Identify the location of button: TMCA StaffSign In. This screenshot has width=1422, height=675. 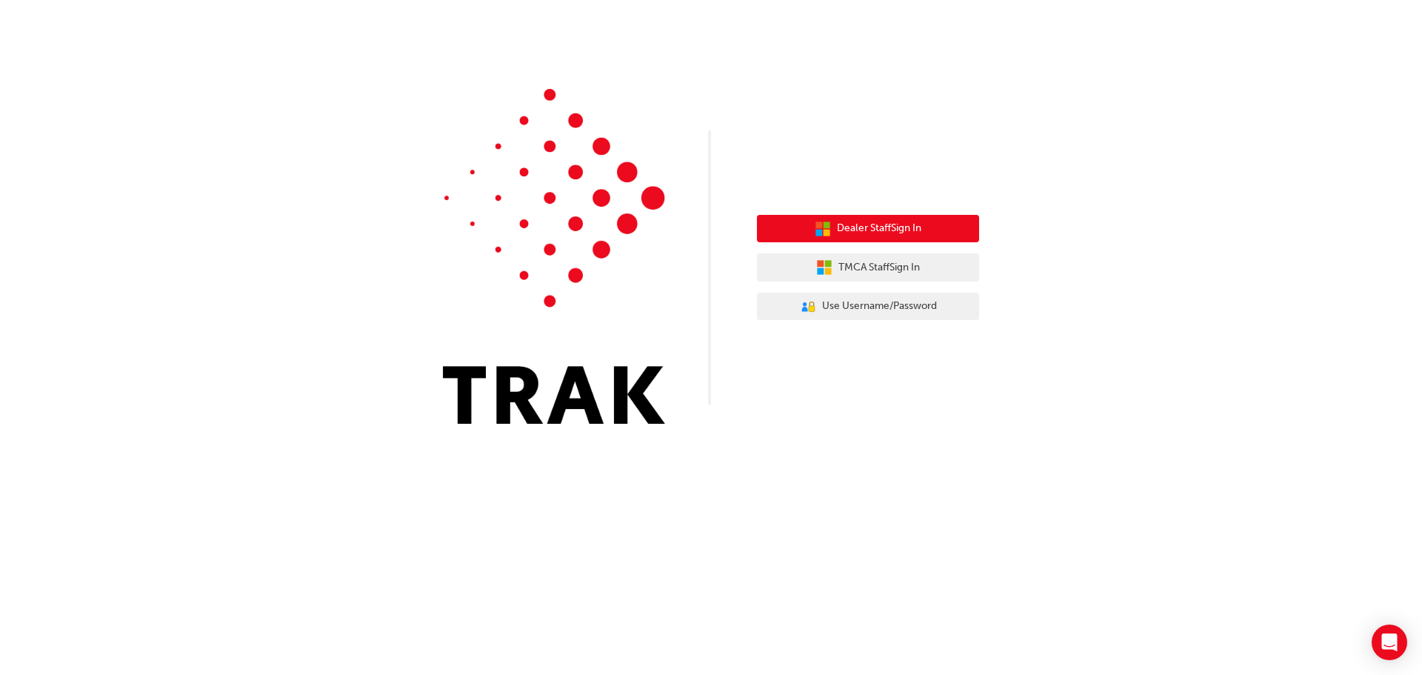
(868, 267).